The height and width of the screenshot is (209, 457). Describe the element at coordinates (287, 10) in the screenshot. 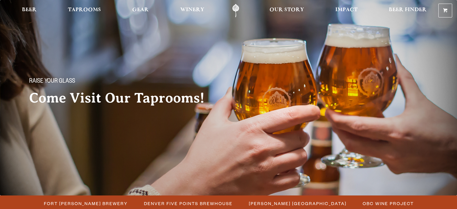

I see `span: Our Story` at that location.